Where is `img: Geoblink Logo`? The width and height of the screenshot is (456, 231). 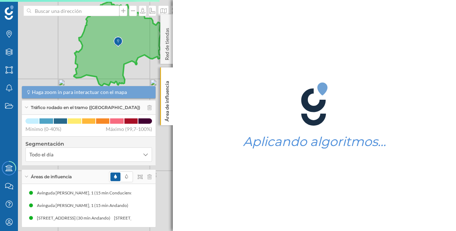 img: Geoblink Logo is located at coordinates (9, 13).